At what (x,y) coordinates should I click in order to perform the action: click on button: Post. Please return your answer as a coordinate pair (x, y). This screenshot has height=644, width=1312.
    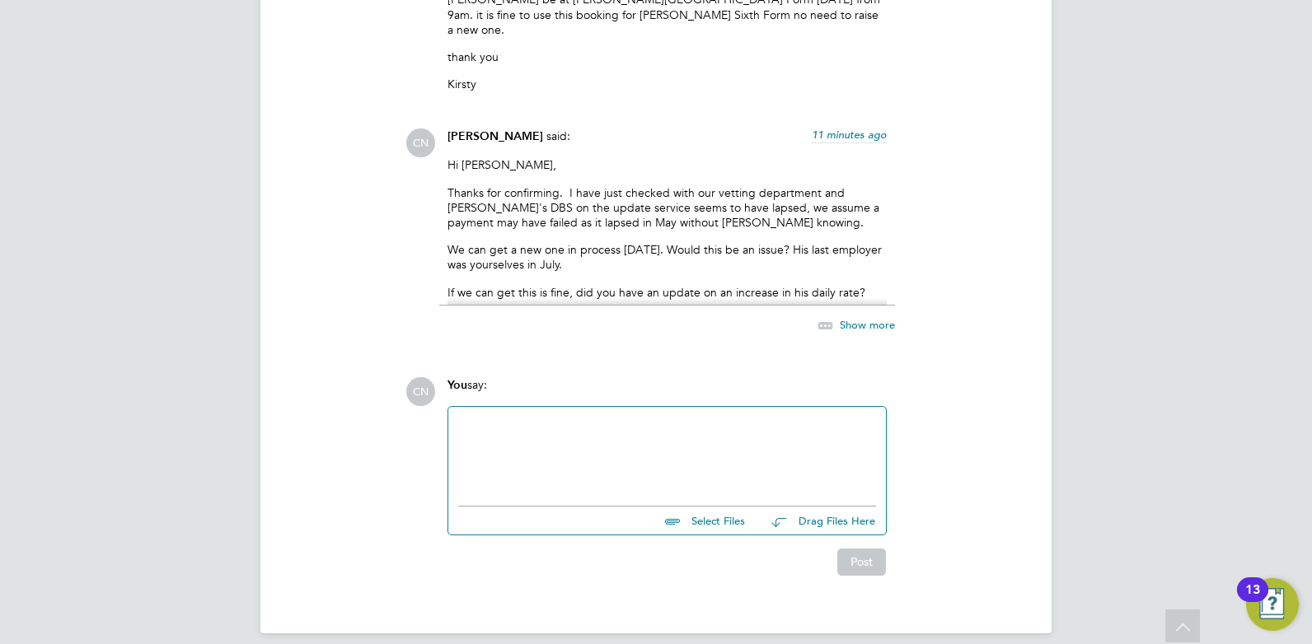
    Looking at the image, I should click on (861, 562).